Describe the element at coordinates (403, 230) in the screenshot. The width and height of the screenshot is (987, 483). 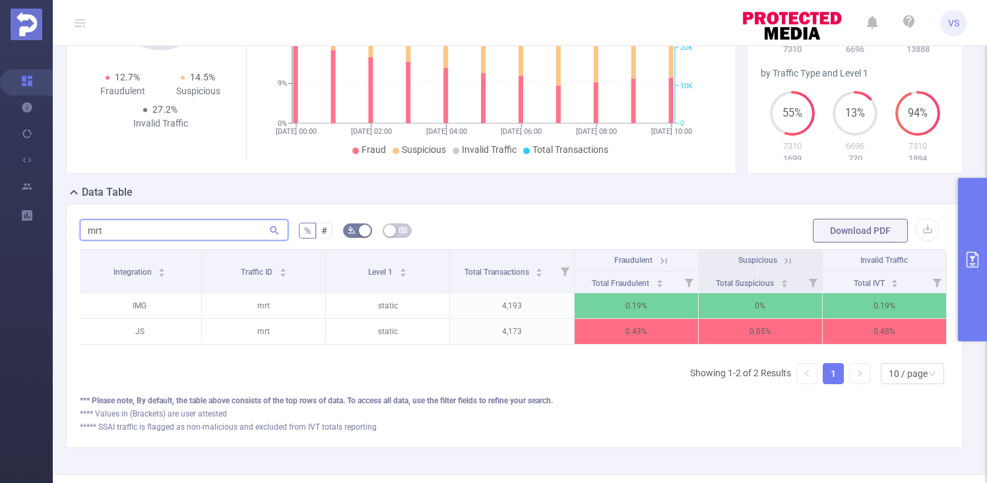
I see `i: icon: table` at that location.